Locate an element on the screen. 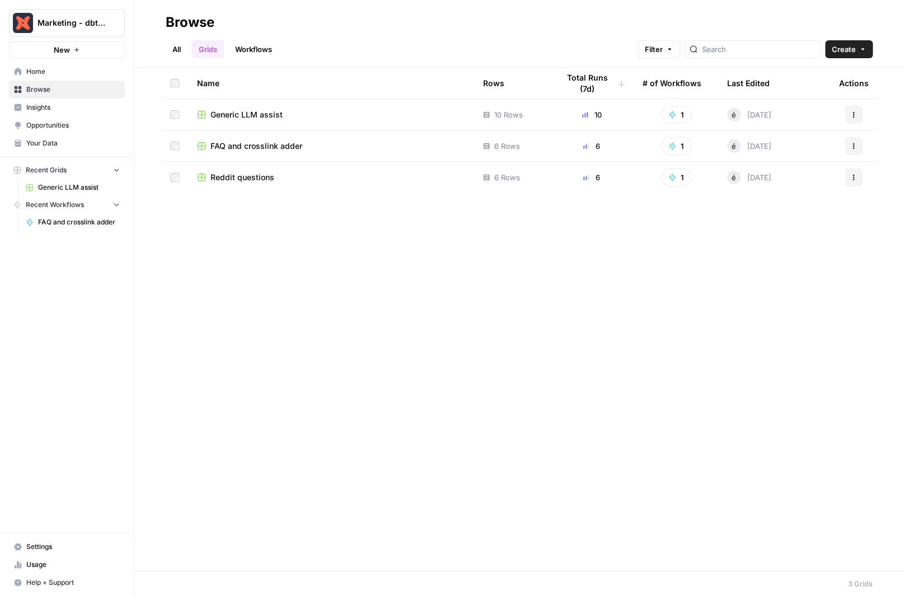 The height and width of the screenshot is (596, 904). a: Grids is located at coordinates (208, 49).